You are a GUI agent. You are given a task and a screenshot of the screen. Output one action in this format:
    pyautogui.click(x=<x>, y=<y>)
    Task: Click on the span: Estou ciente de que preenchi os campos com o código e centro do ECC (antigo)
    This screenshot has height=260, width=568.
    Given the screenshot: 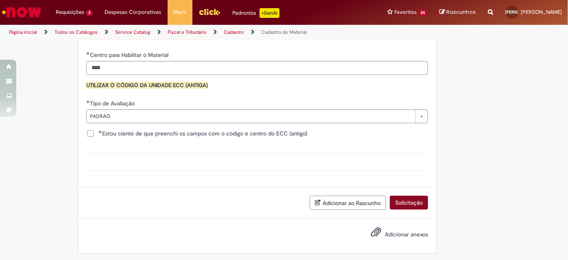 What is the action you would take?
    pyautogui.click(x=203, y=133)
    